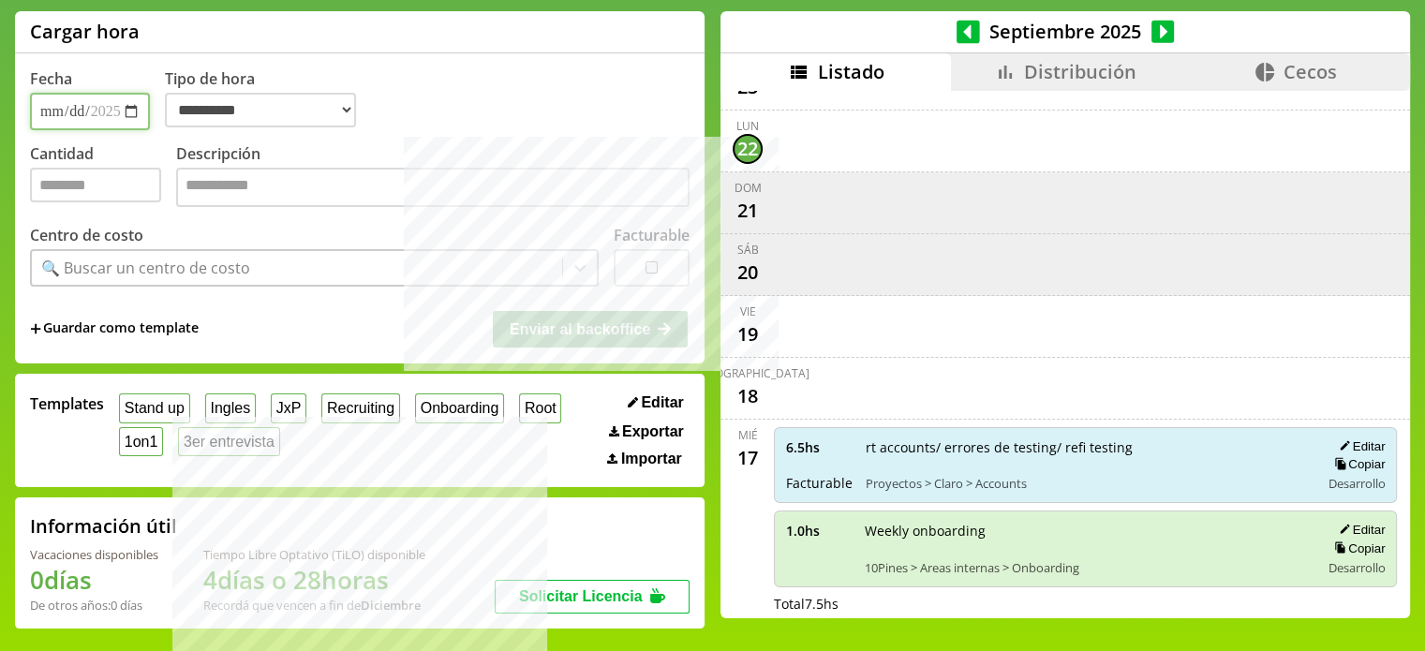  What do you see at coordinates (94, 555) in the screenshot?
I see `div: Vacaciones disponibles` at bounding box center [94, 555].